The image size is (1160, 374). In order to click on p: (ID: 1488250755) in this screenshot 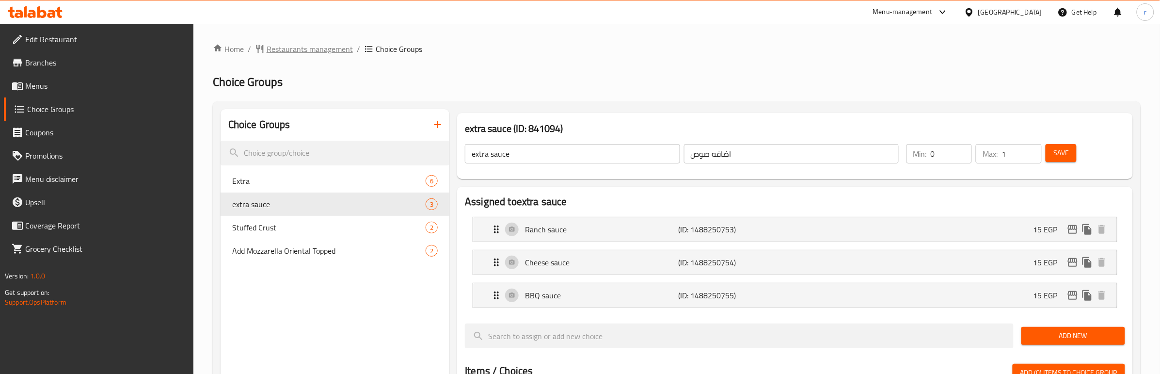, I will do `click(729, 295)`.